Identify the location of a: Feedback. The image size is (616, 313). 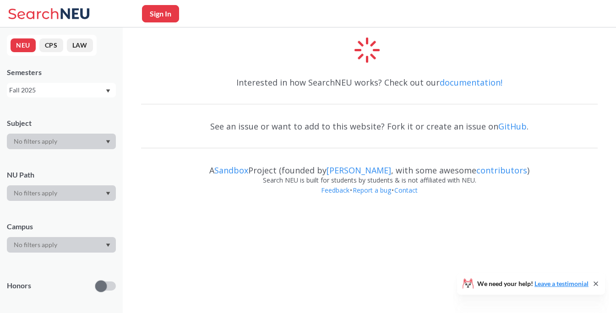
(335, 190).